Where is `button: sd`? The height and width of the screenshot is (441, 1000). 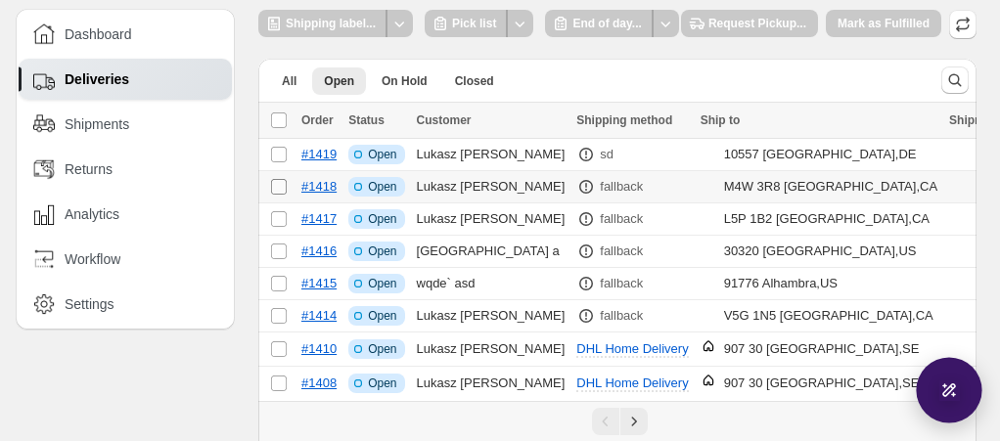 button: sd is located at coordinates (607, 155).